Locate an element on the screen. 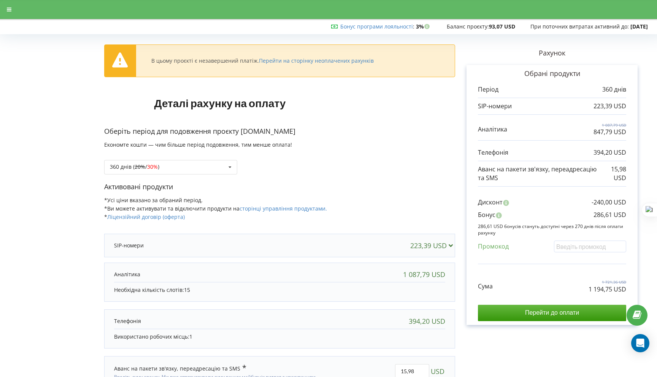  p: 1 087,79 USD is located at coordinates (610, 125).